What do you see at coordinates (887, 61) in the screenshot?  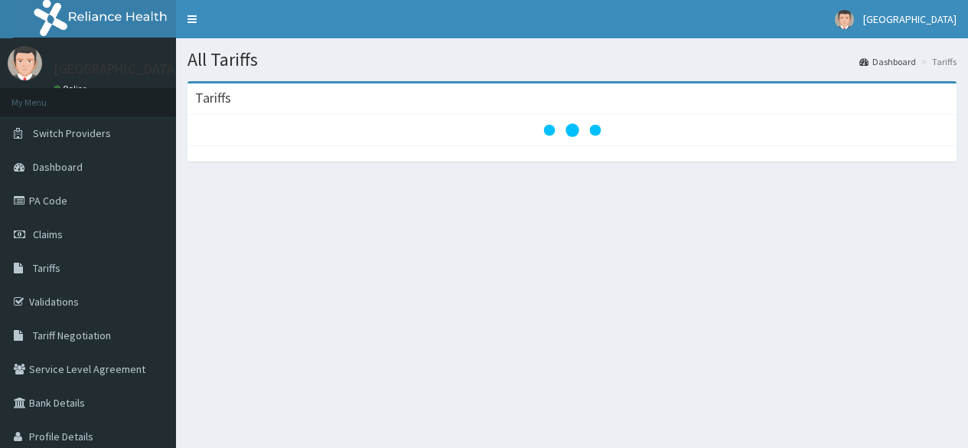 I see `a: Dashboard` at bounding box center [887, 61].